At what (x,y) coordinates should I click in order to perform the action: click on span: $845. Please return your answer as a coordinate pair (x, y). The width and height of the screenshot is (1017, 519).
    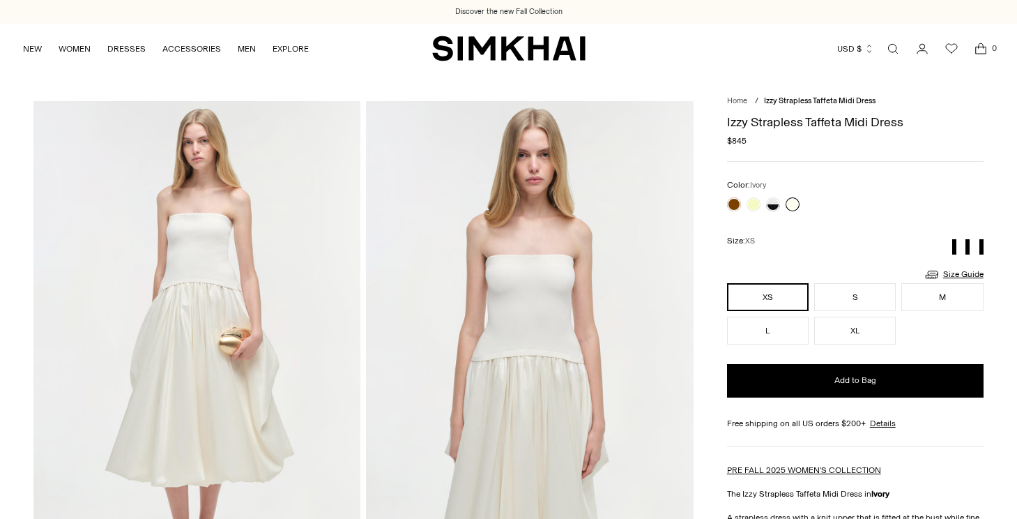
    Looking at the image, I should click on (737, 141).